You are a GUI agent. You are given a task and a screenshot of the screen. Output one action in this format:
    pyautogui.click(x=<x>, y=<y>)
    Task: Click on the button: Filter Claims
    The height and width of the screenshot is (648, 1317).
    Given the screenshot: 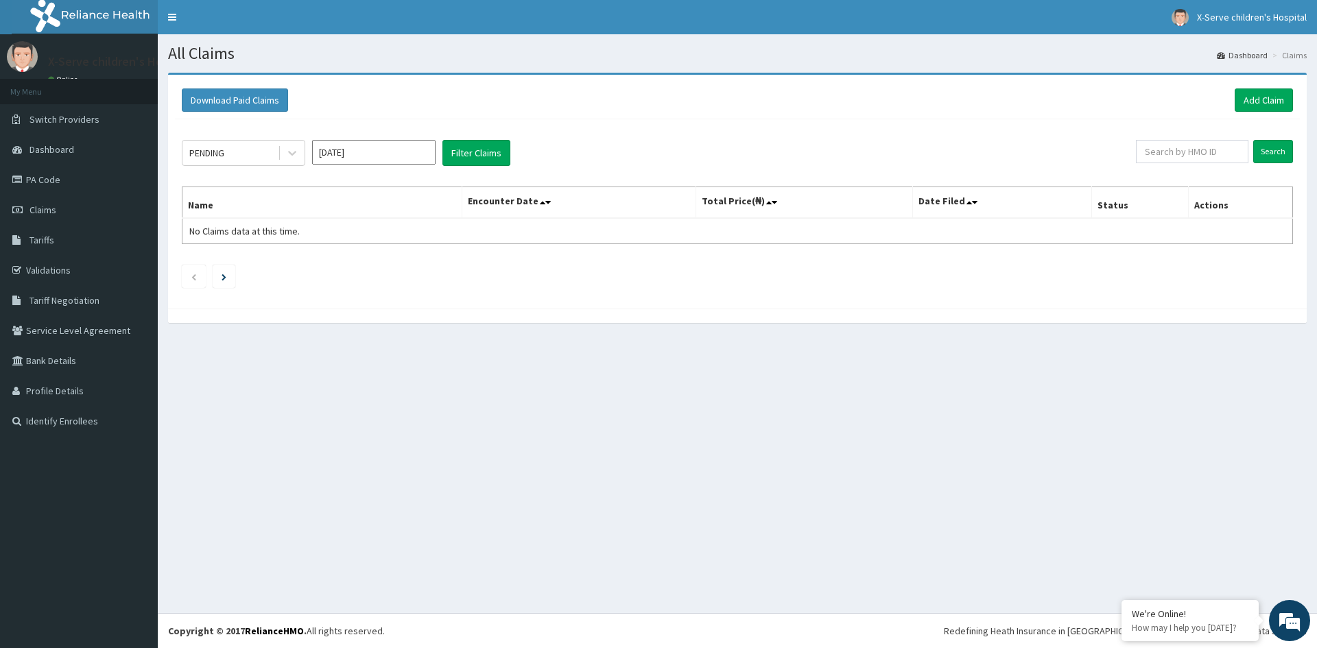 What is the action you would take?
    pyautogui.click(x=476, y=153)
    